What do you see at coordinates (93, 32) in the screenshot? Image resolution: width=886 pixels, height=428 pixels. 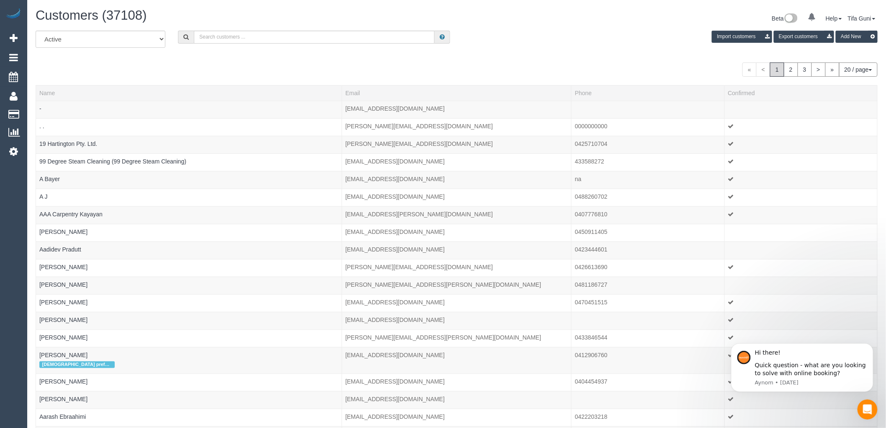 I see `div: Message content` at bounding box center [93, 32].